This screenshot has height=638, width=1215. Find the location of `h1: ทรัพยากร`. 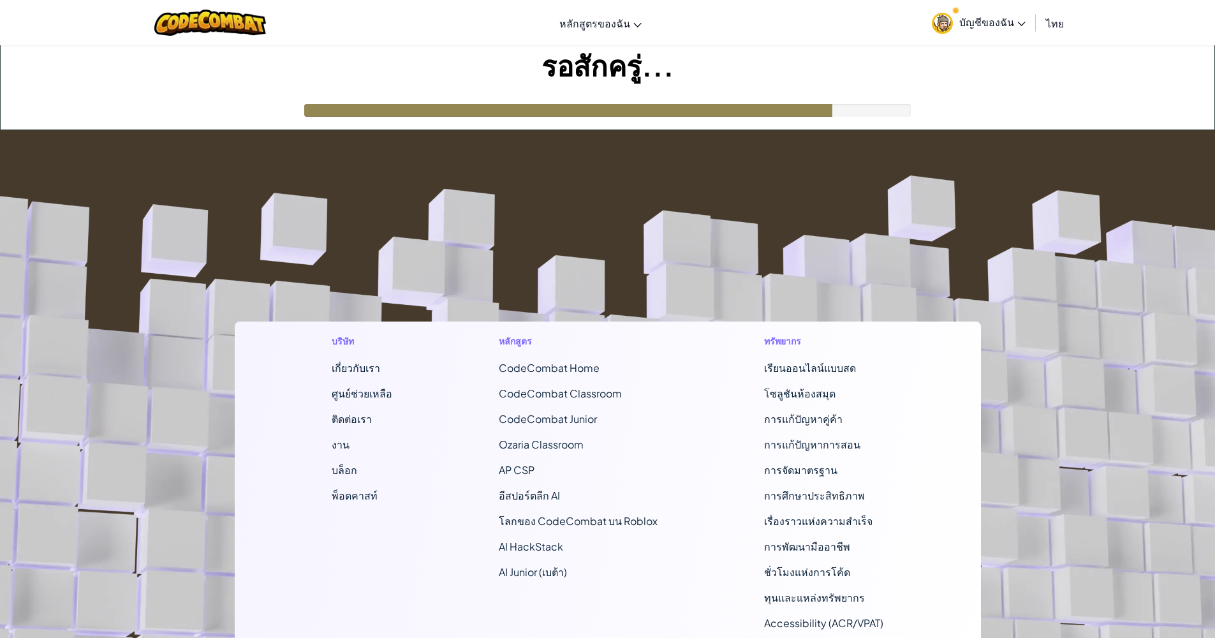

h1: ทรัพยากร is located at coordinates (823, 341).